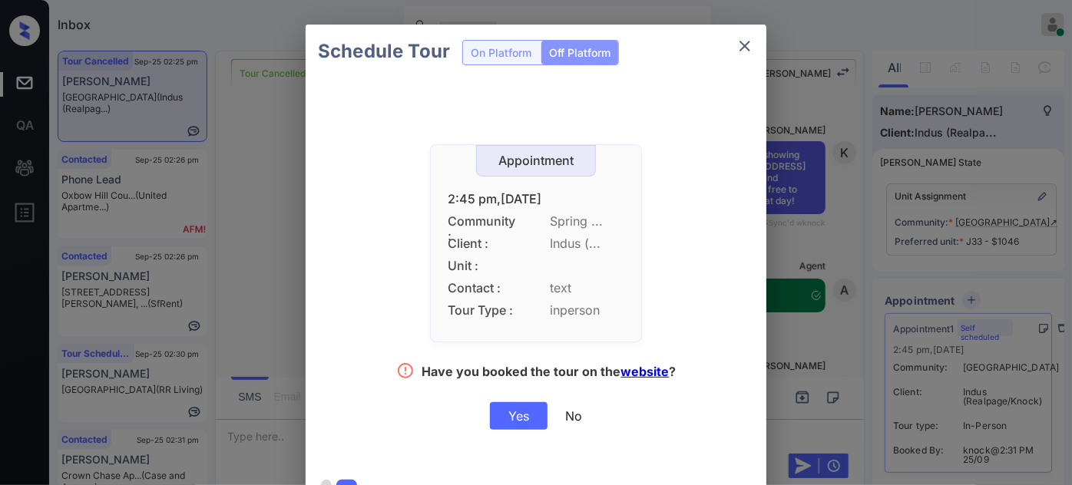  I want to click on span: Spring ..., so click(587, 221).